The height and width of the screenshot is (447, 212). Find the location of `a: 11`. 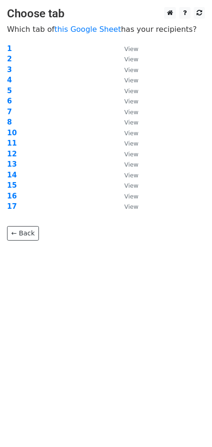

a: 11 is located at coordinates (12, 143).